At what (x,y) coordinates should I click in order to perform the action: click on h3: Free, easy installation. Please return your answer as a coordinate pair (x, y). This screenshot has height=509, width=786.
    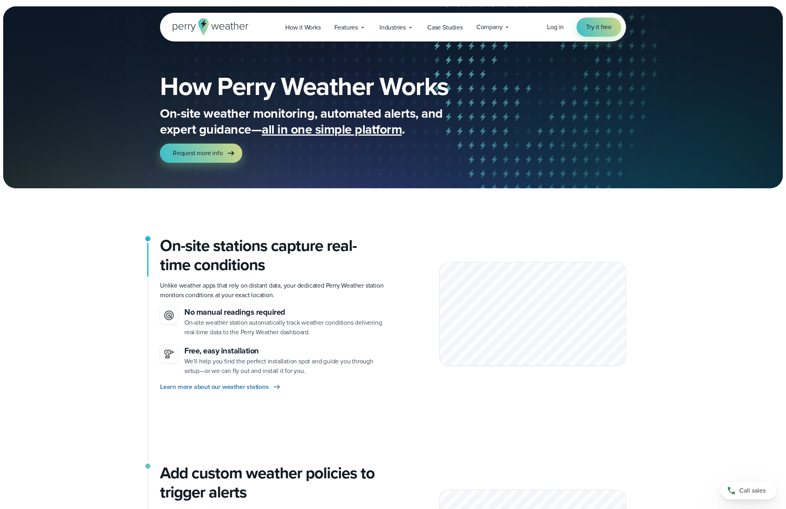
    Looking at the image, I should click on (285, 351).